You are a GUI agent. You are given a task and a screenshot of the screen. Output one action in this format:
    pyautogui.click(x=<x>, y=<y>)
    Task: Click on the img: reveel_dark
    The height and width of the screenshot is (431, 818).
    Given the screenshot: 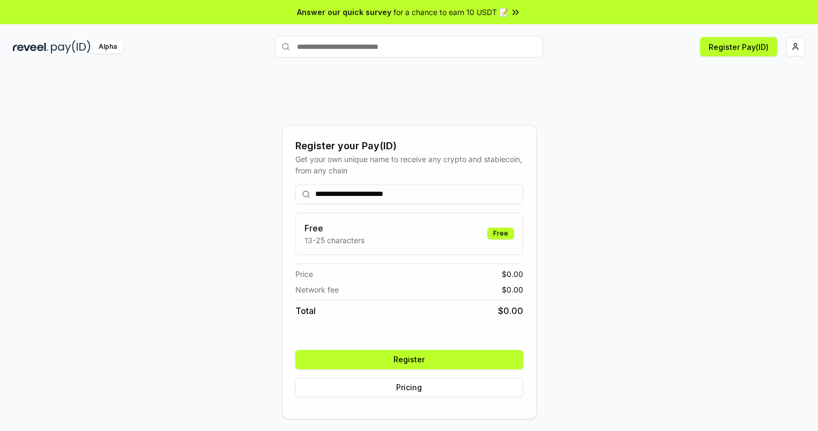 What is the action you would take?
    pyautogui.click(x=31, y=47)
    